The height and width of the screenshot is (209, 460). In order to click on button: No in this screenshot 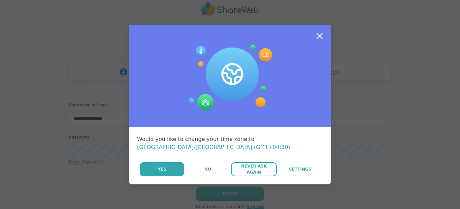, I will do `click(207, 169)`.